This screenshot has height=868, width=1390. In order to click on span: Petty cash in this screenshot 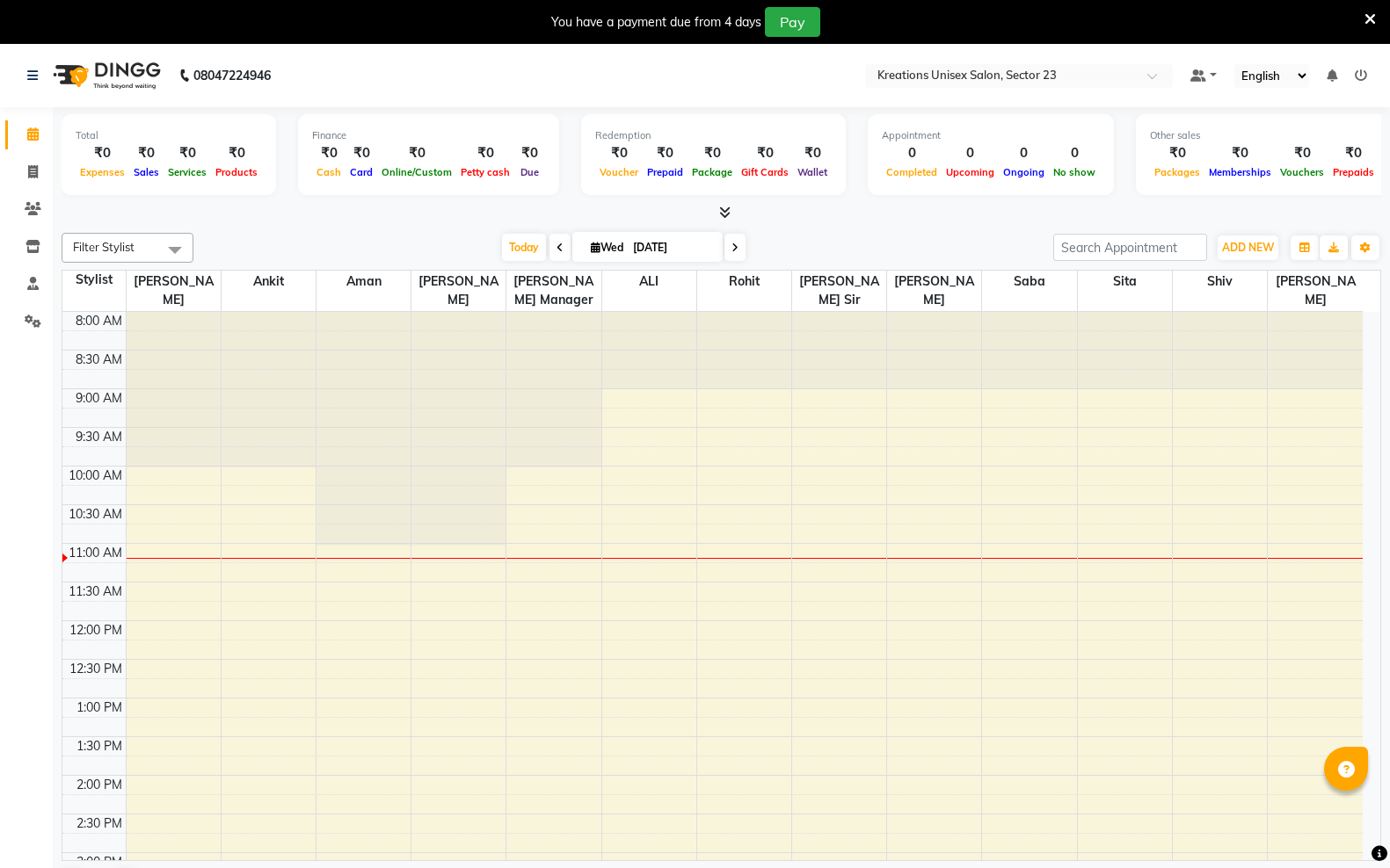, I will do `click(485, 173)`.